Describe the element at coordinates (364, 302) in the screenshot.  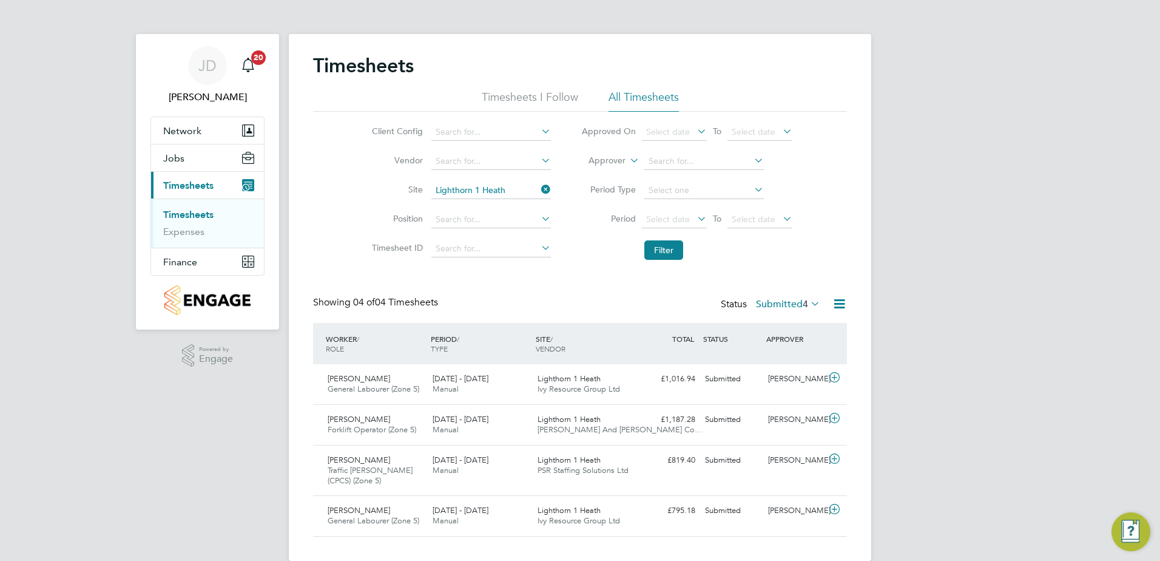
I see `span: 04 of` at that location.